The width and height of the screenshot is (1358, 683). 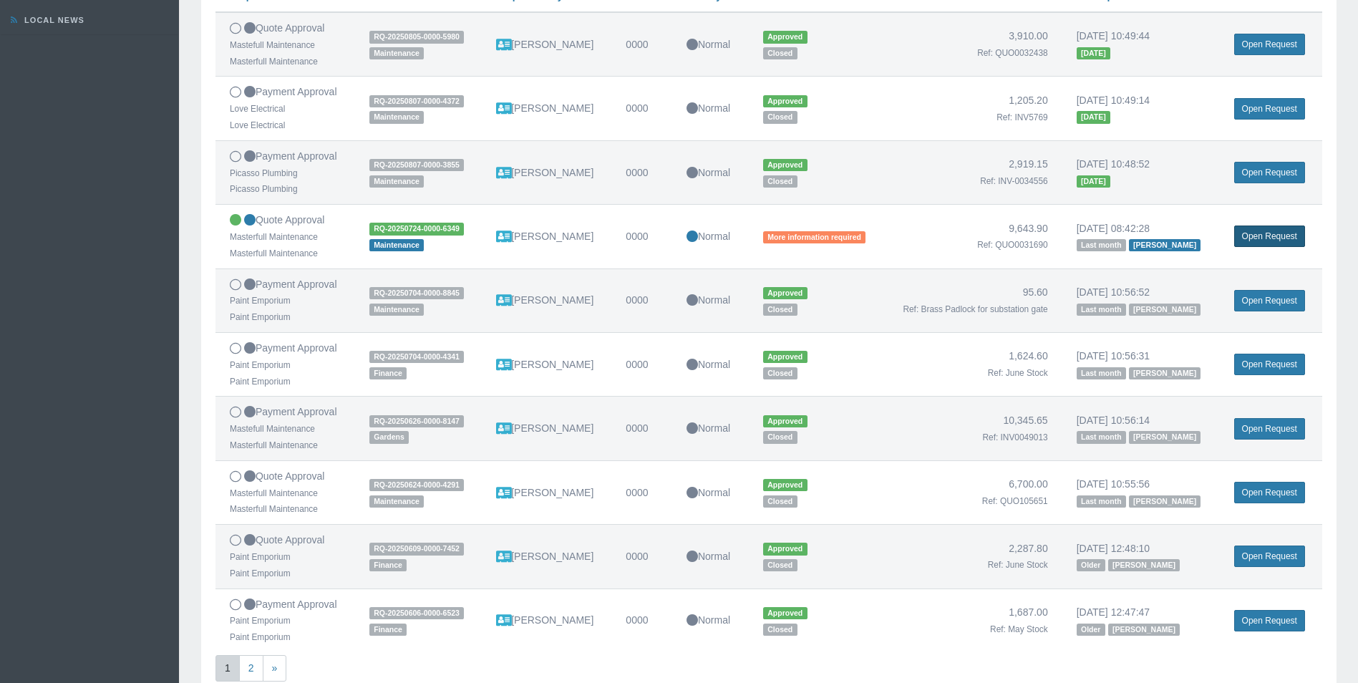 I want to click on td: 6,700.00, so click(x=972, y=492).